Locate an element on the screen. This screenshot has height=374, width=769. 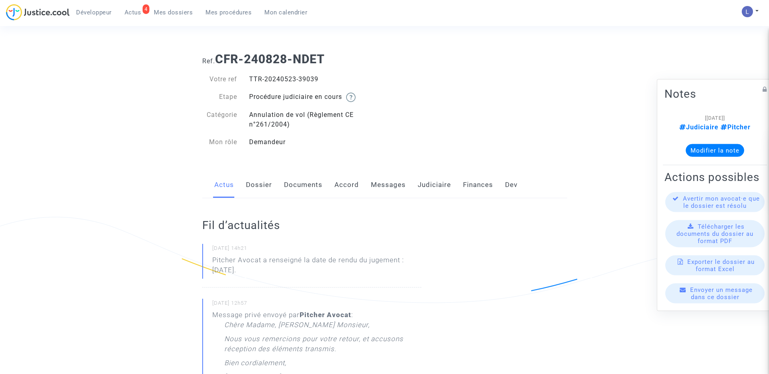
a: Développeur is located at coordinates (94, 12).